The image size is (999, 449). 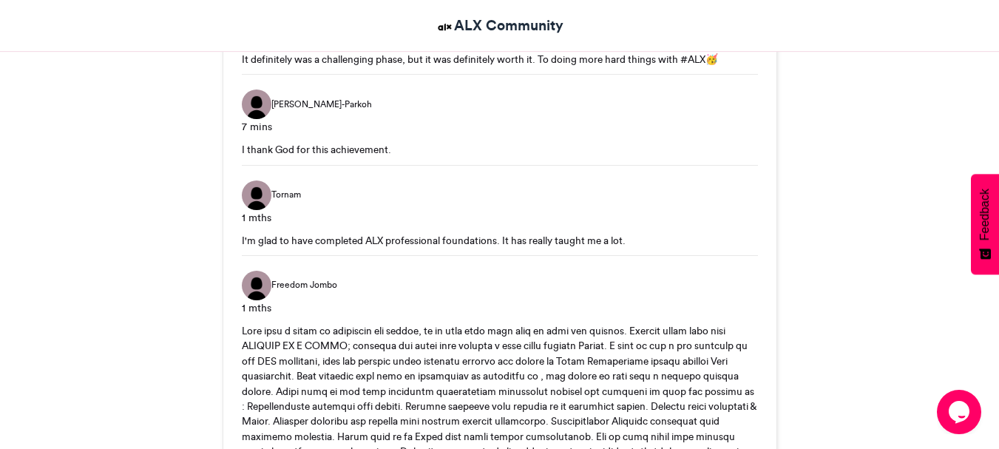 What do you see at coordinates (257, 285) in the screenshot?
I see `img: Freedom` at bounding box center [257, 285].